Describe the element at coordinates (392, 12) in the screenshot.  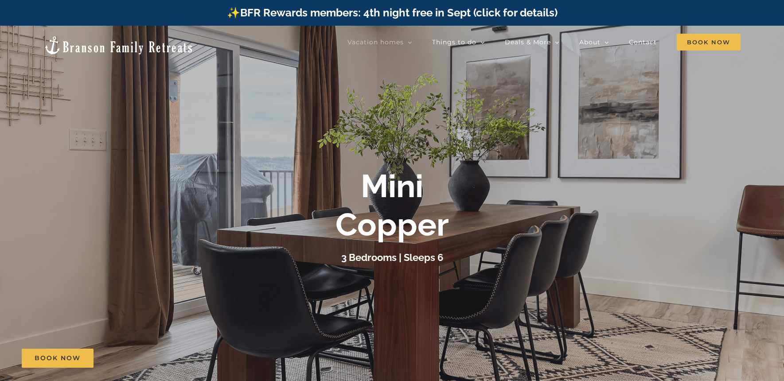
I see `a: ✨BFR Rewards members: 4th night free in Sept (click for details)` at that location.